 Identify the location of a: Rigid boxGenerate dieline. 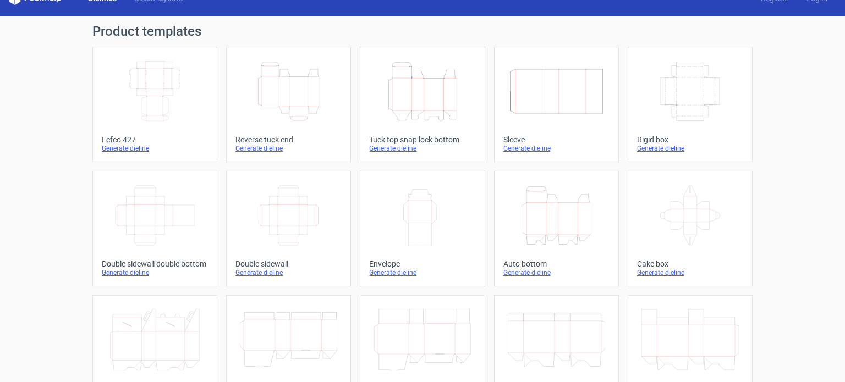
(690, 105).